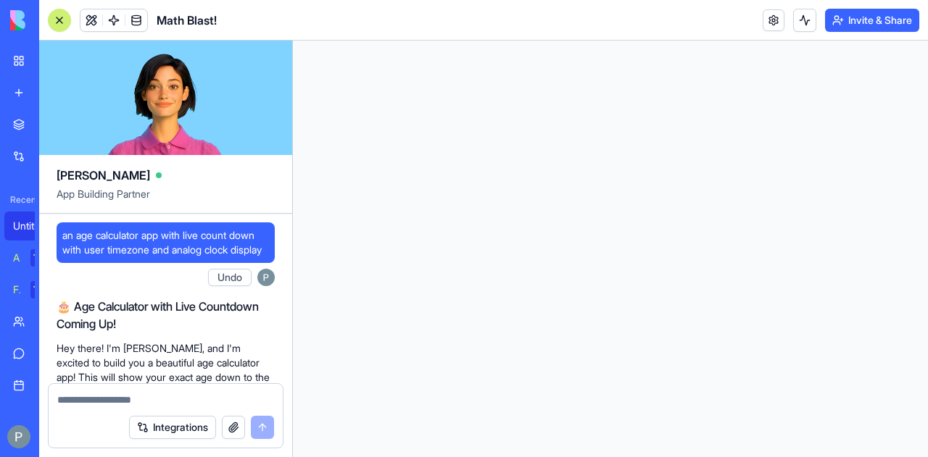  I want to click on span: Math Blast!, so click(186, 20).